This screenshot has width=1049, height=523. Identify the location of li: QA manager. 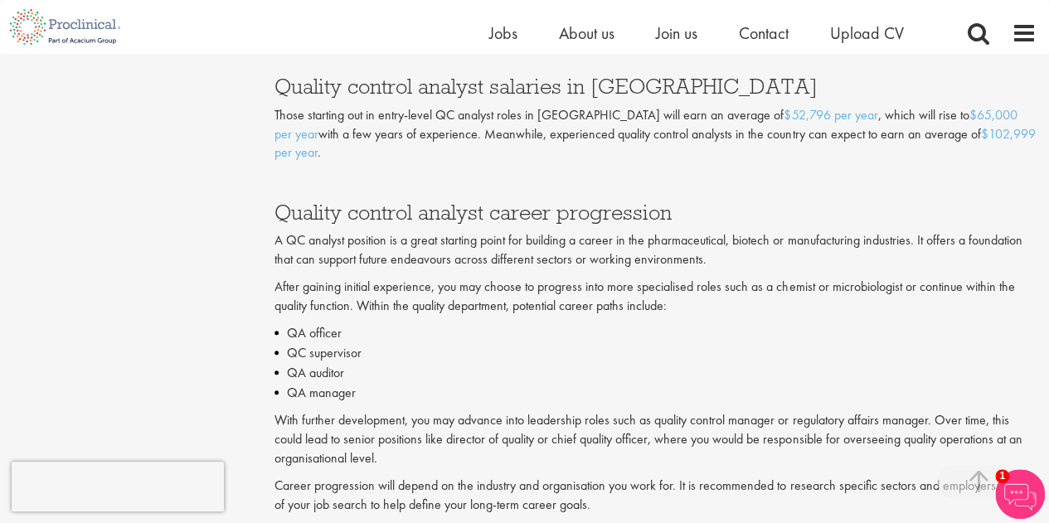
(655, 393).